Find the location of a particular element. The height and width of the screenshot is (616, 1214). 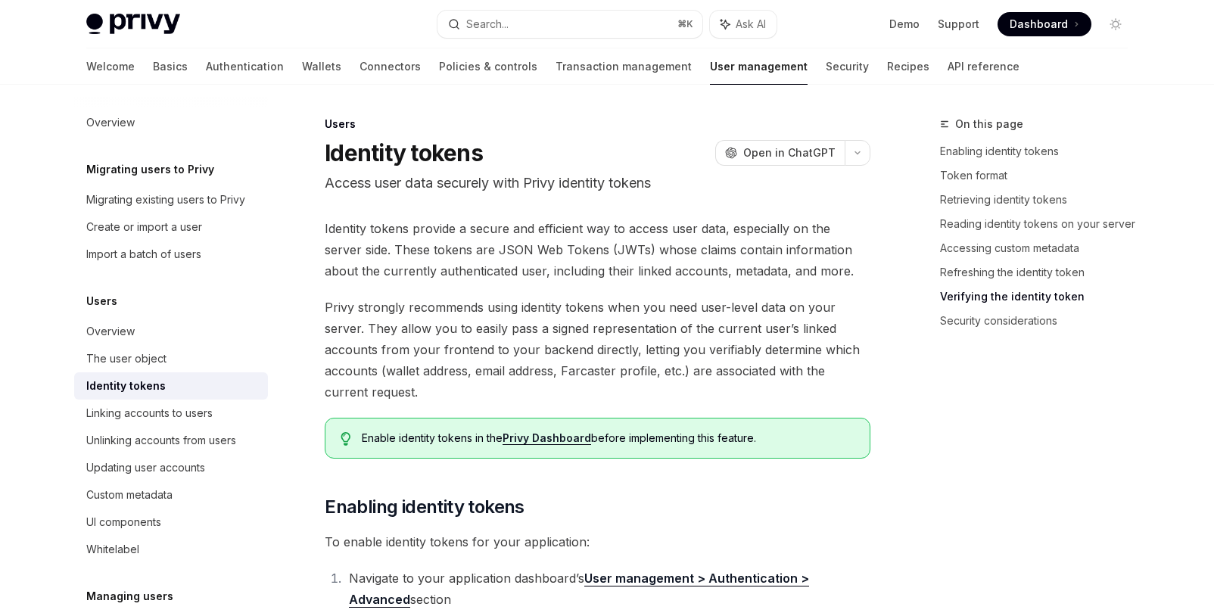

div: Create or import a user is located at coordinates (144, 227).